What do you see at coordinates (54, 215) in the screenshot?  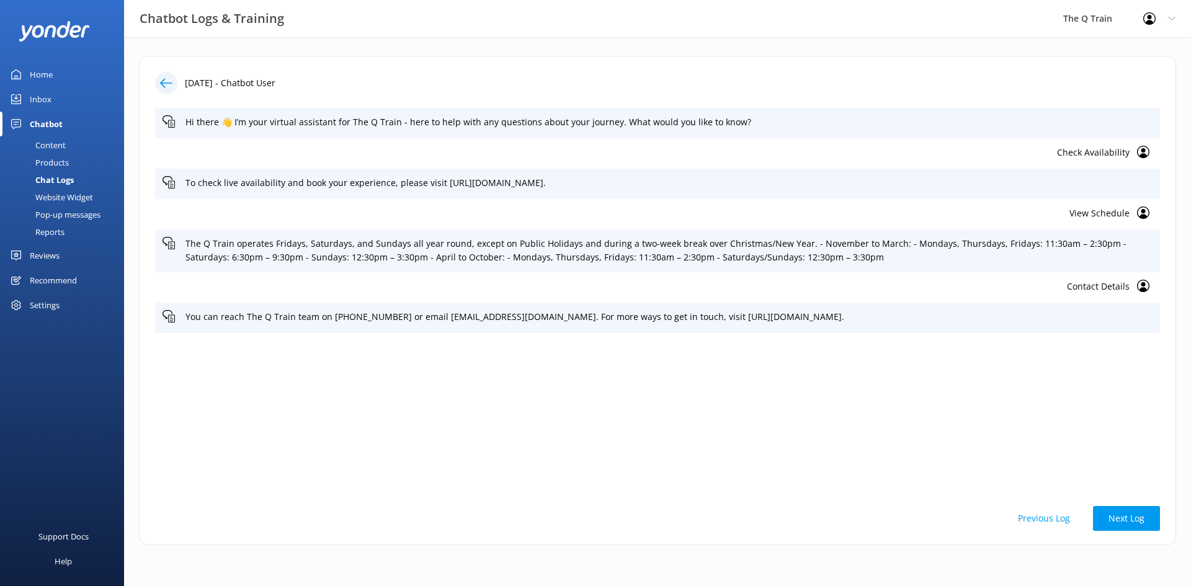 I see `div: Pop-up messages` at bounding box center [54, 215].